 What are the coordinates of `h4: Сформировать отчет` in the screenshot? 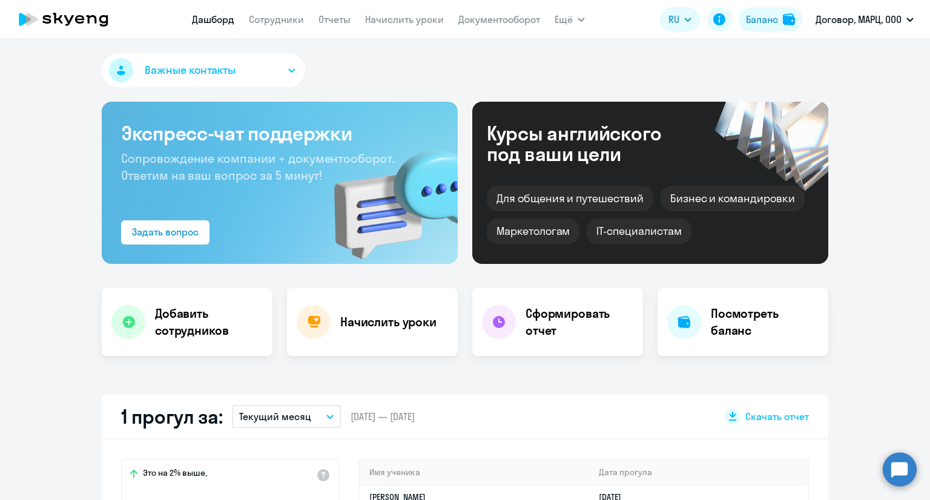 It's located at (579, 322).